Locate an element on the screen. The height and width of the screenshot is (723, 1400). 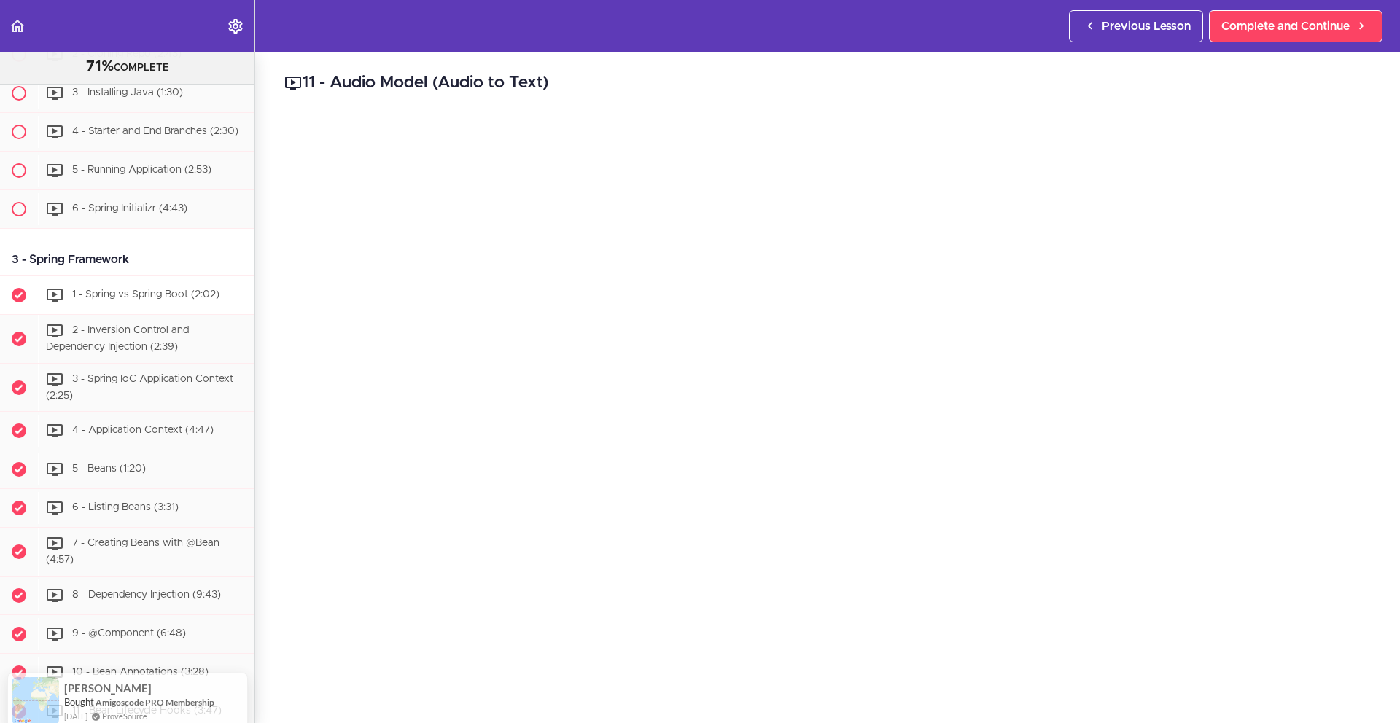
span: Bought is located at coordinates (79, 689).